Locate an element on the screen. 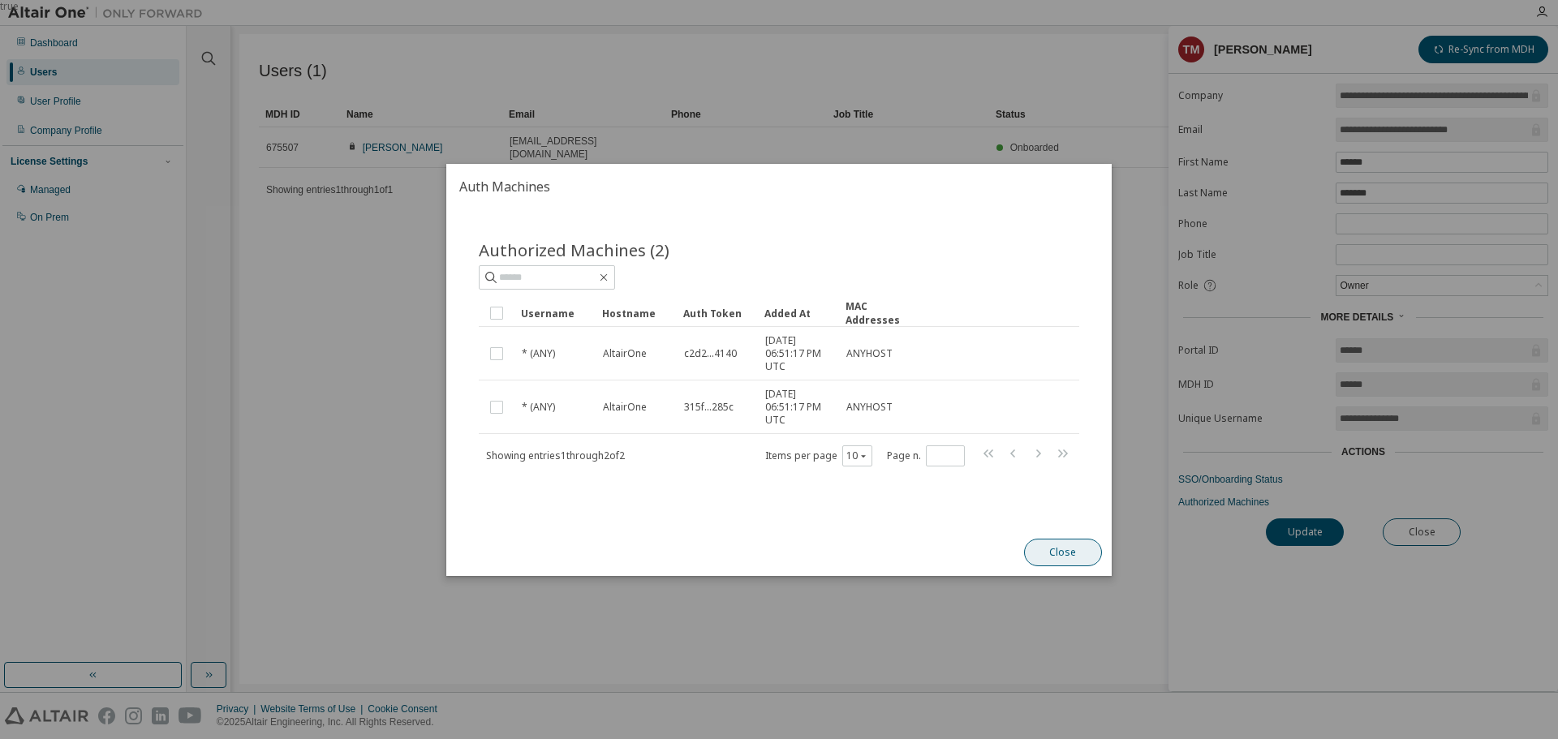 Image resolution: width=1558 pixels, height=739 pixels. span: Authorized Machines (2) is located at coordinates (574, 250).